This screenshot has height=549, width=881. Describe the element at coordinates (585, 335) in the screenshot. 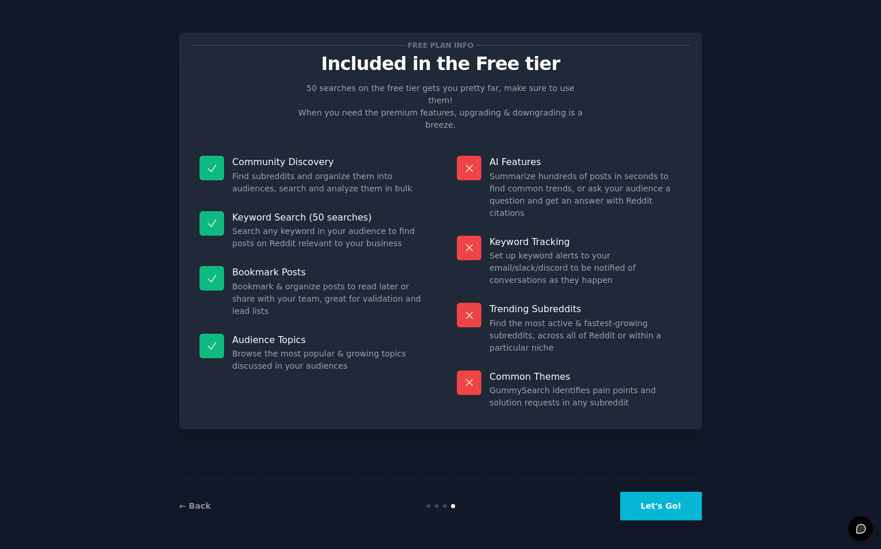

I see `dd: Find the most active & fastest-growing subreddits, across all of Reddit or within a particular niche` at that location.